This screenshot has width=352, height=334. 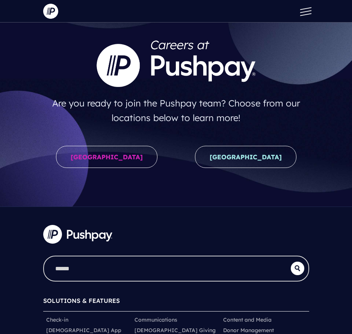 What do you see at coordinates (57, 320) in the screenshot?
I see `a: Check-in` at bounding box center [57, 320].